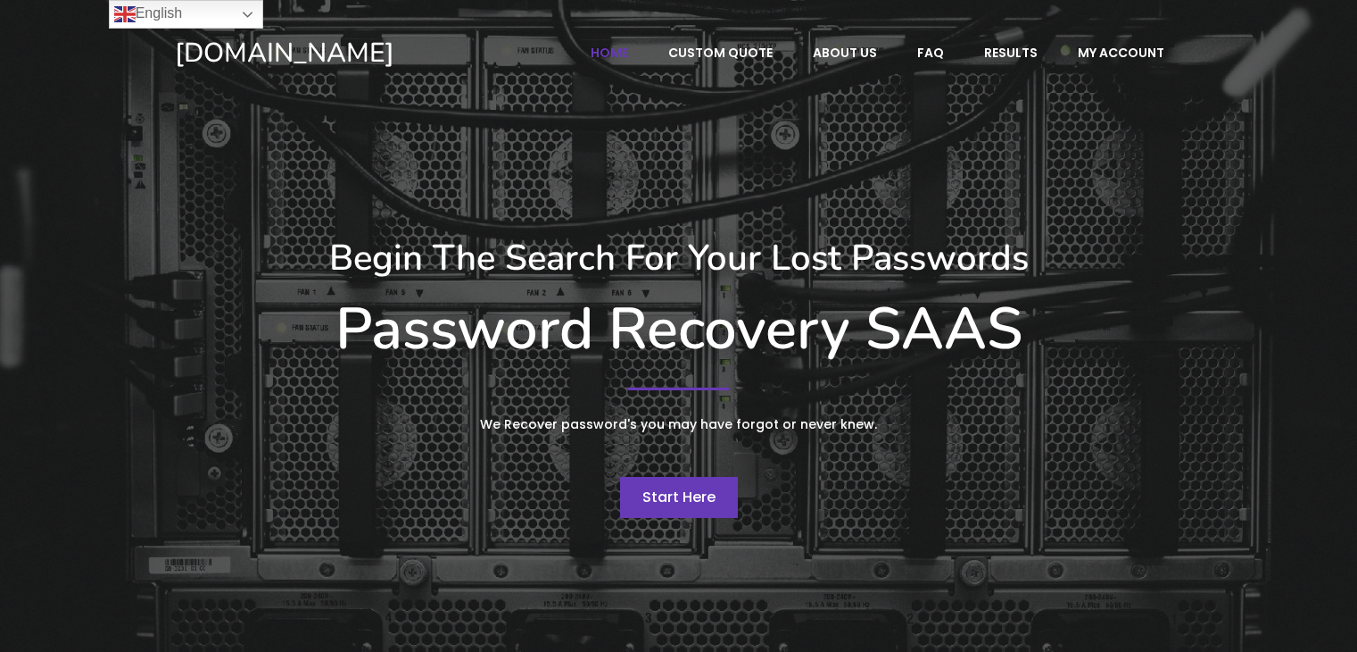 The image size is (1357, 652). Describe the element at coordinates (679, 329) in the screenshot. I see `h1: Password Recovery SAAS` at that location.